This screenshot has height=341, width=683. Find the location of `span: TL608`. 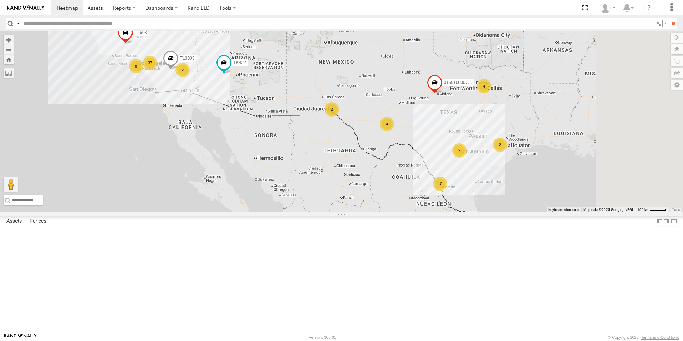

span: TL608 is located at coordinates (141, 33).